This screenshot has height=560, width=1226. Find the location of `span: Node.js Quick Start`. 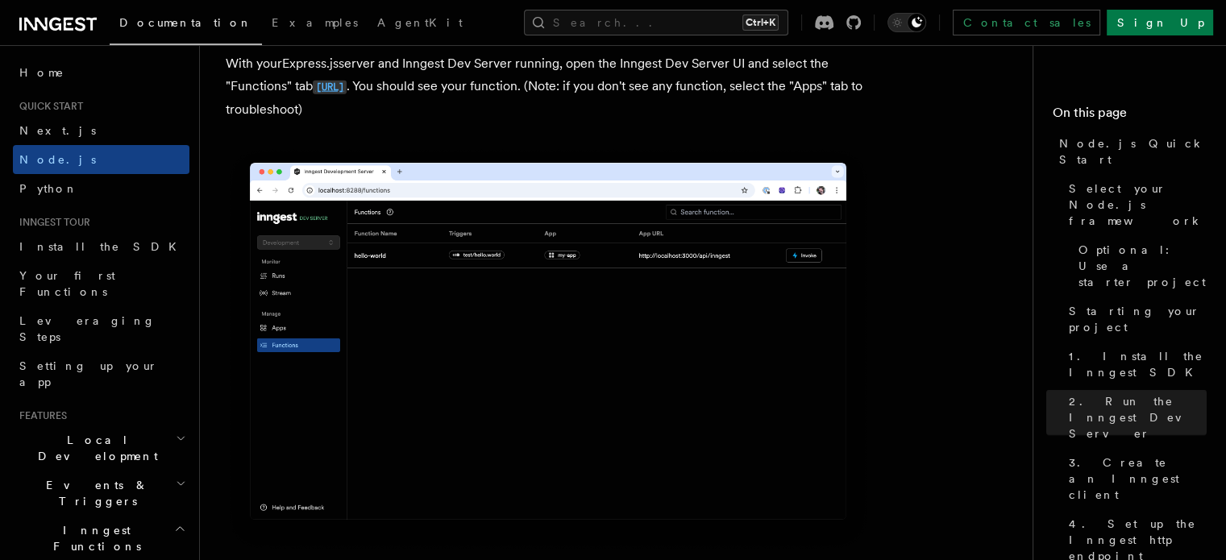

span: Node.js Quick Start is located at coordinates (1133, 152).